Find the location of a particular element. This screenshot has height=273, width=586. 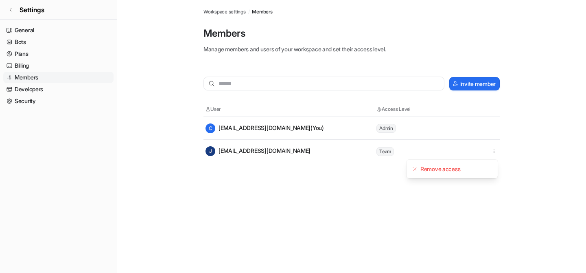

span: C is located at coordinates (210, 128).